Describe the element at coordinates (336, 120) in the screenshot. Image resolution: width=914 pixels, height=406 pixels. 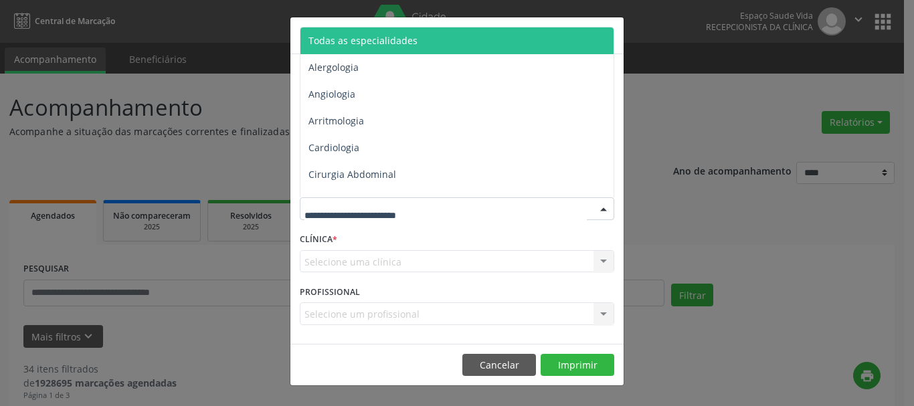
I see `span: Arritmologia` at that location.